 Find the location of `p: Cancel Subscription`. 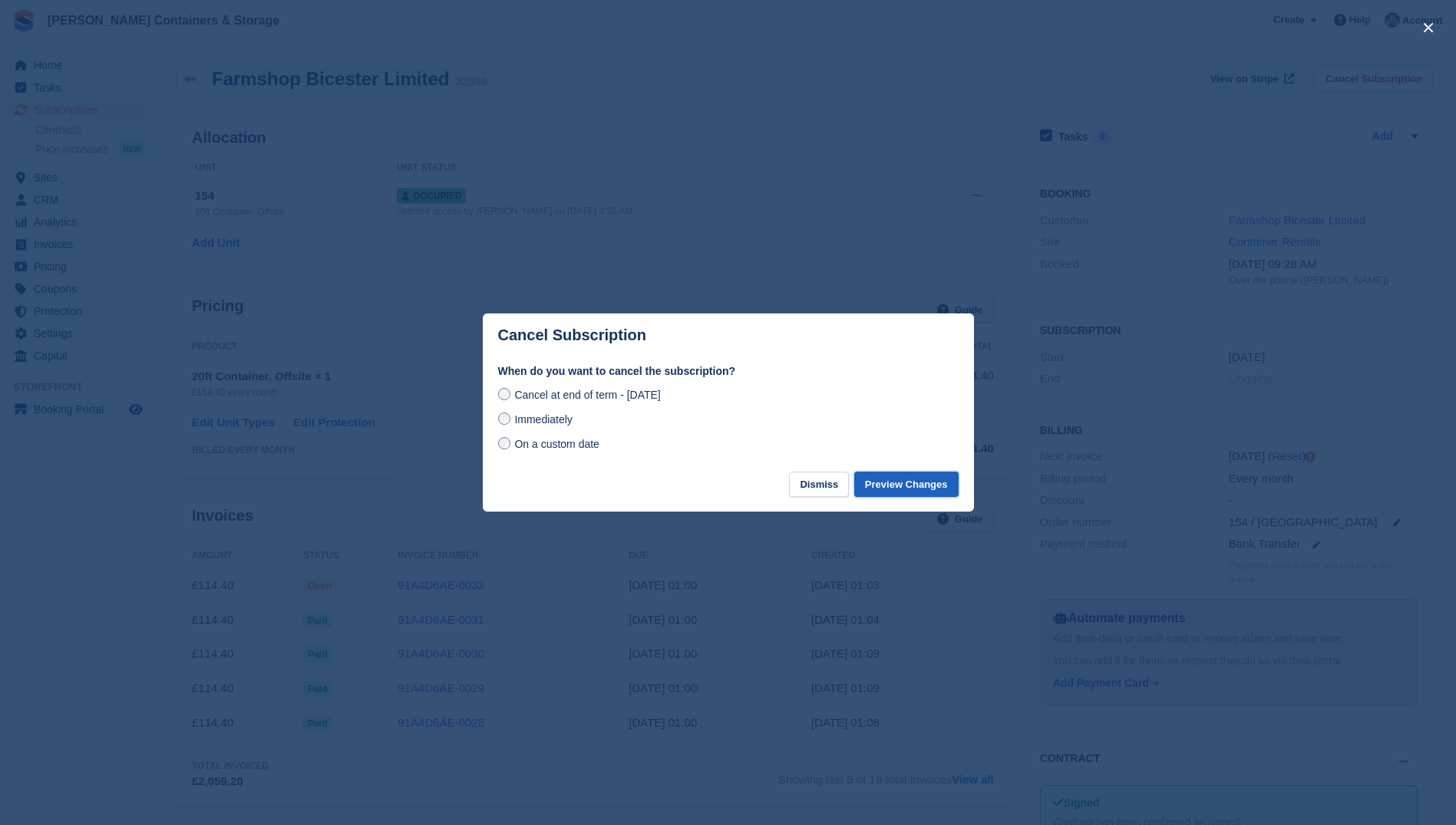

p: Cancel Subscription is located at coordinates (572, 335).